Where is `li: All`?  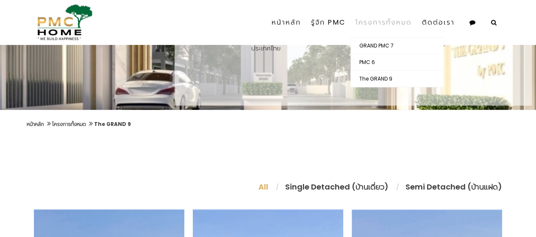
li: All is located at coordinates (263, 186).